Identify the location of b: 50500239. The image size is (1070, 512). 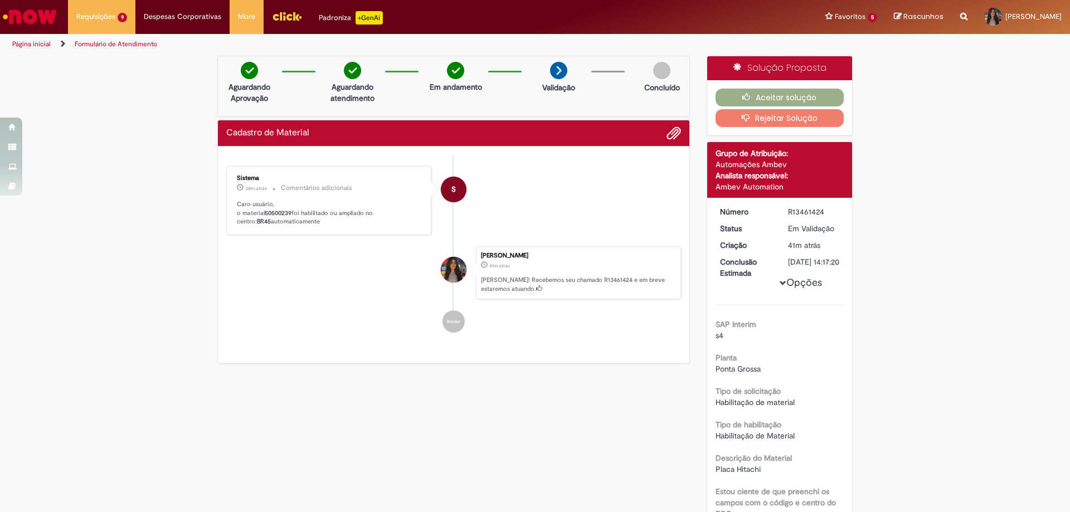
(278, 213).